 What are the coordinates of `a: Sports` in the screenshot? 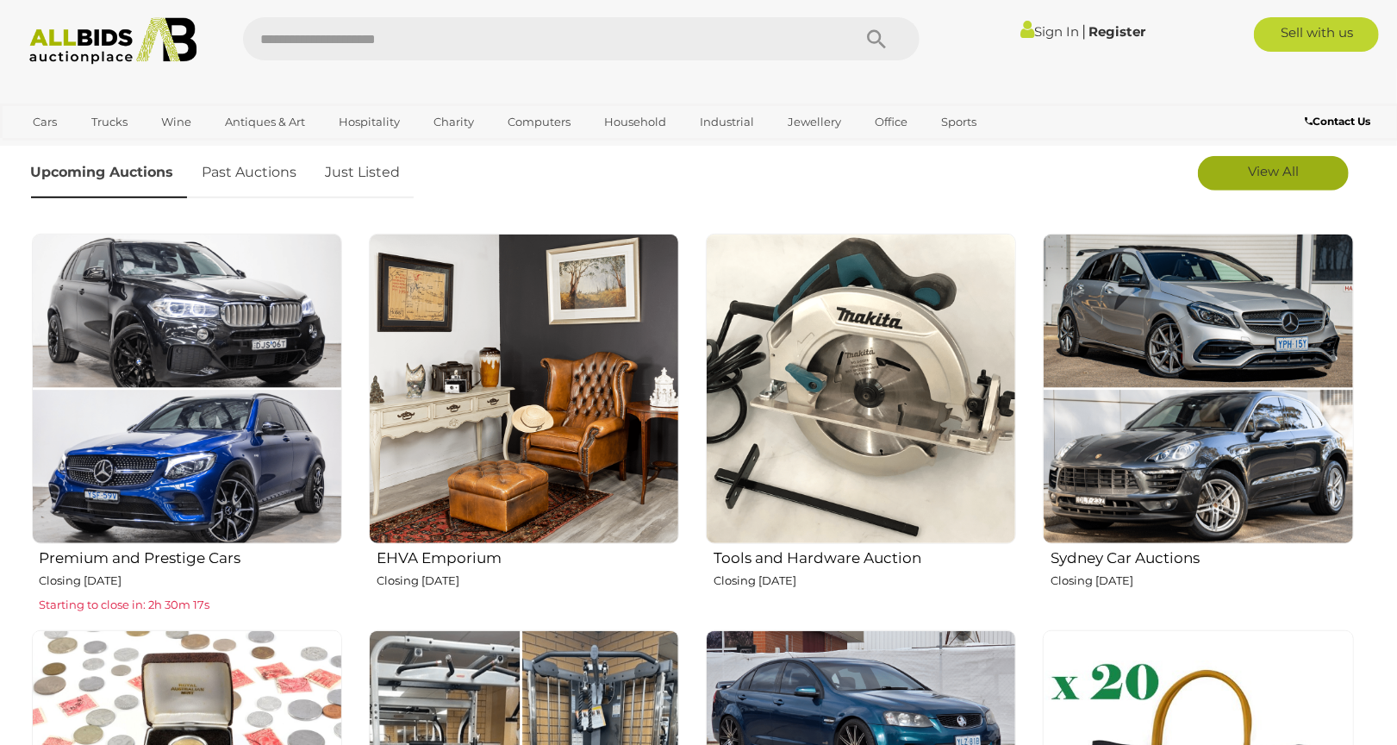 It's located at (959, 122).